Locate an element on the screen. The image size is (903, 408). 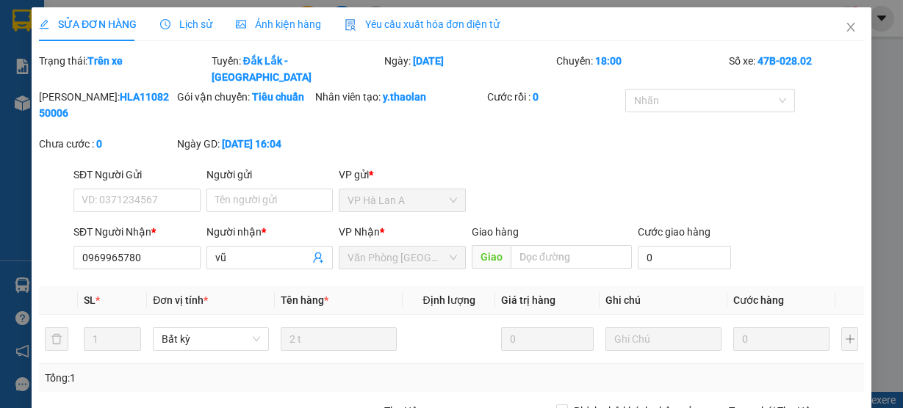
span: VP Hà Lan A is located at coordinates (402, 201).